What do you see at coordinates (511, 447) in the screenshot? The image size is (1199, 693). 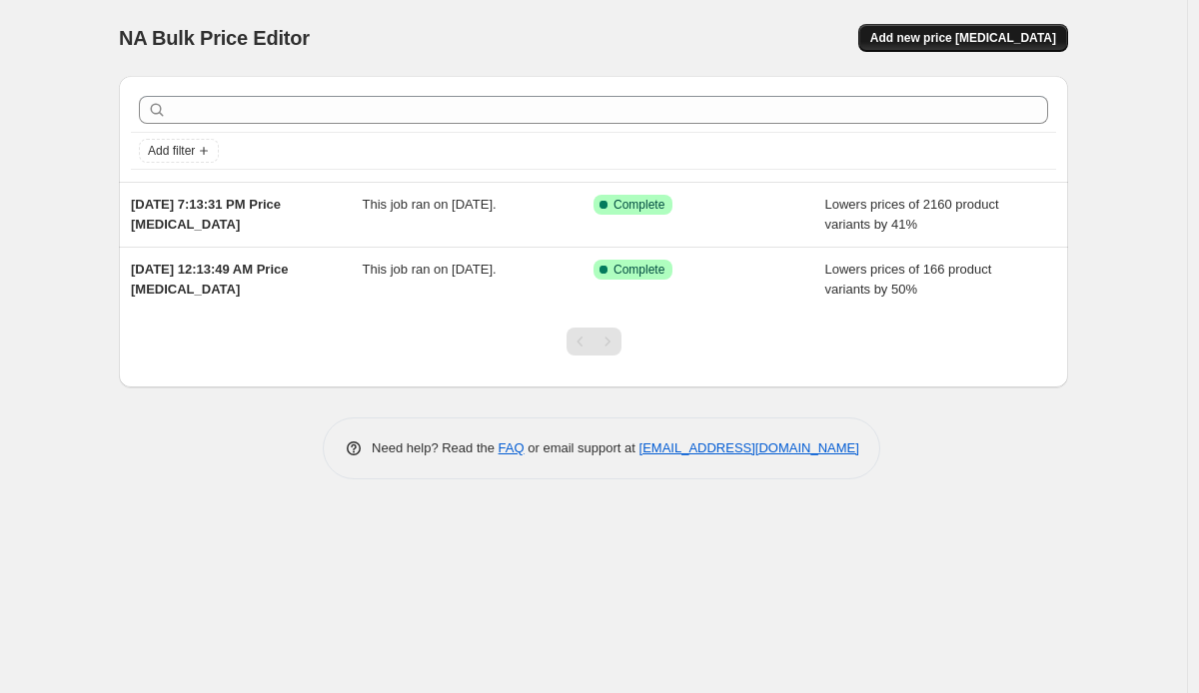 I see `a: FAQ` at bounding box center [511, 447].